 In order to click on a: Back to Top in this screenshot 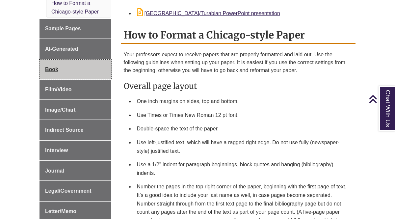, I will do `click(380, 99)`.